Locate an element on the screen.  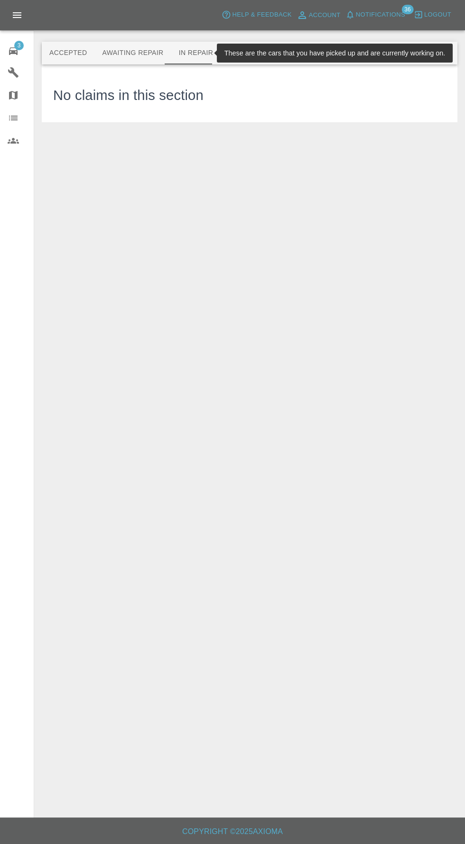
span: Account is located at coordinates (324, 15).